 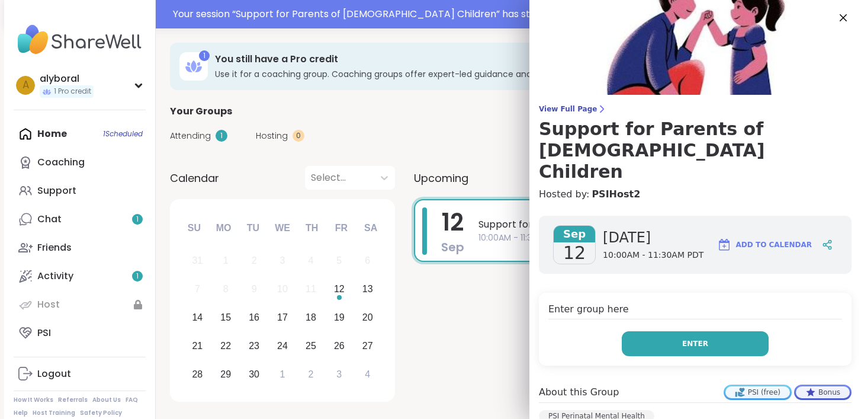 What do you see at coordinates (73, 400) in the screenshot?
I see `a: Referrals` at bounding box center [73, 400].